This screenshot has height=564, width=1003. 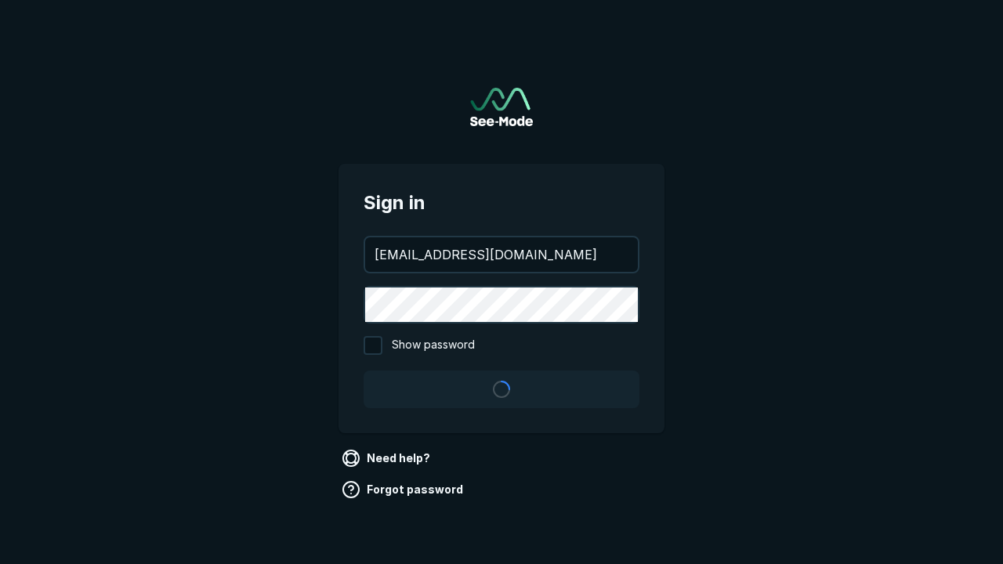 I want to click on span: Show password, so click(x=433, y=345).